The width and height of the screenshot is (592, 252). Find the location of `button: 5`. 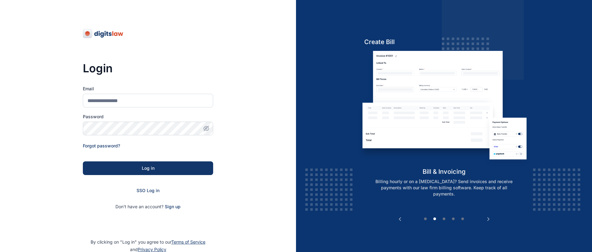

button: 5 is located at coordinates (462, 219).